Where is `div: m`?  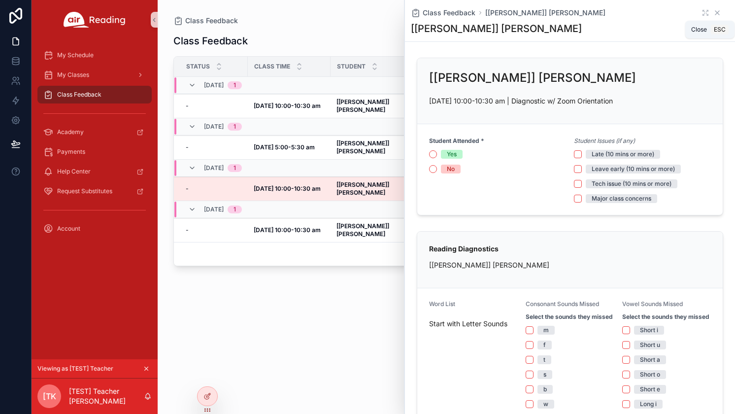 div: m is located at coordinates (546, 330).